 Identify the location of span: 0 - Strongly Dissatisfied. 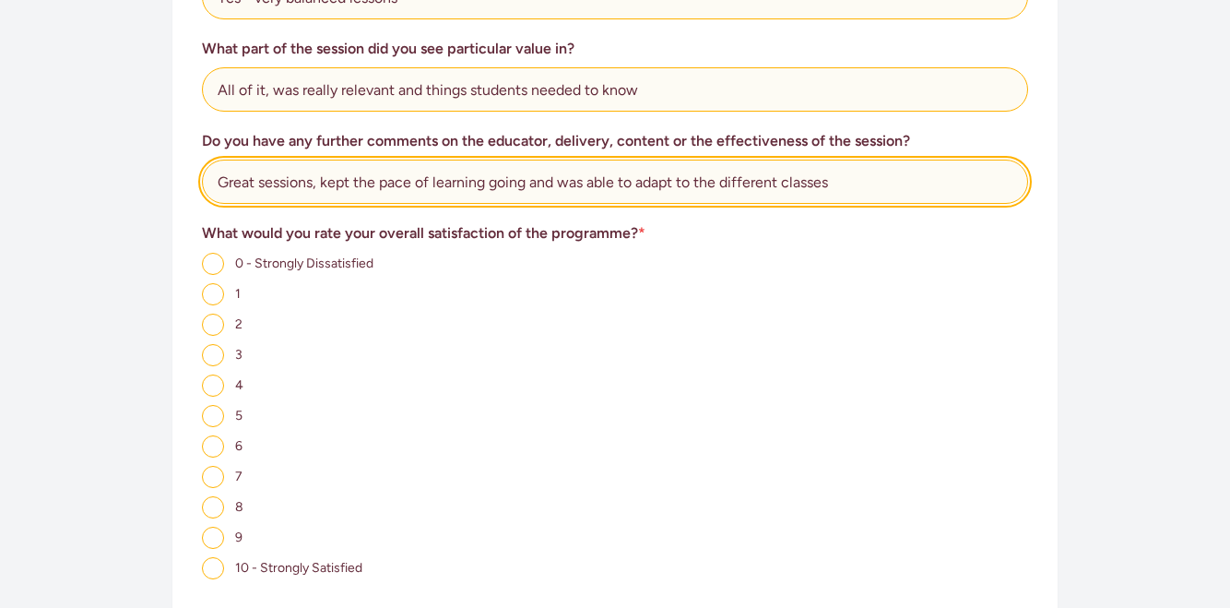
(304, 263).